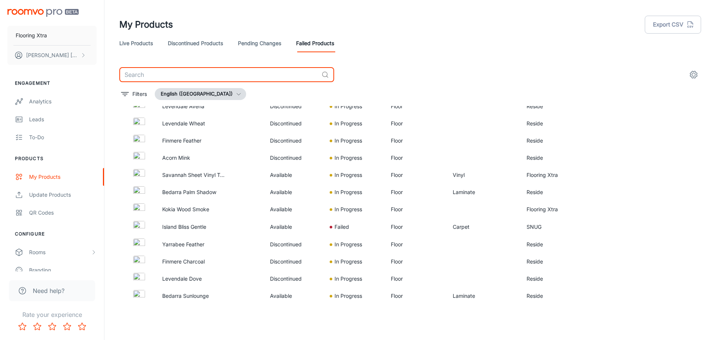 The height and width of the screenshot is (340, 716). What do you see at coordinates (550, 227) in the screenshot?
I see `td: SNUG` at bounding box center [550, 227].